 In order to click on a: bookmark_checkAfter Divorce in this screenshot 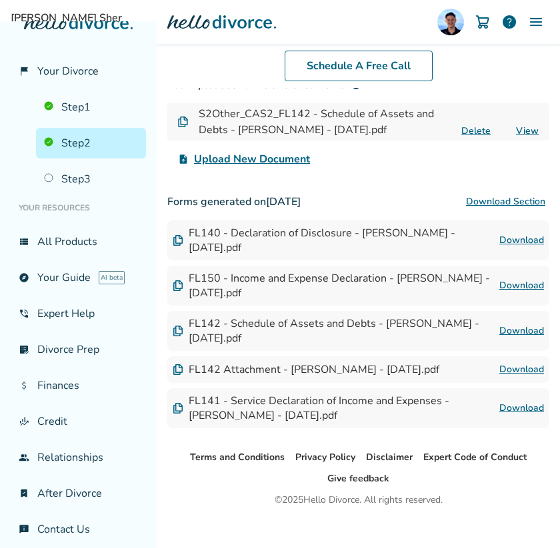, I will do `click(78, 494)`.